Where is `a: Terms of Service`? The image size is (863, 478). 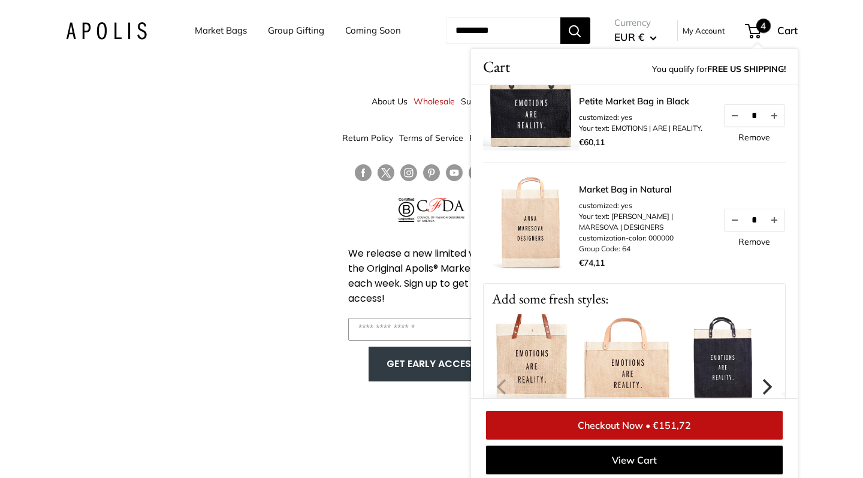
a: Terms of Service is located at coordinates (431, 138).